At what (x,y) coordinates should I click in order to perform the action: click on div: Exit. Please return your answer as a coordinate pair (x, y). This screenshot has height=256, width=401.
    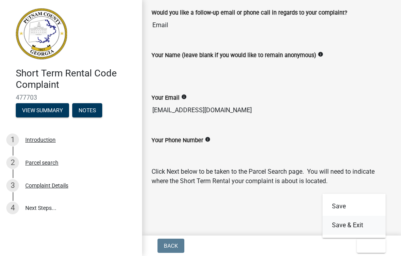
    Looking at the image, I should click on (354, 216).